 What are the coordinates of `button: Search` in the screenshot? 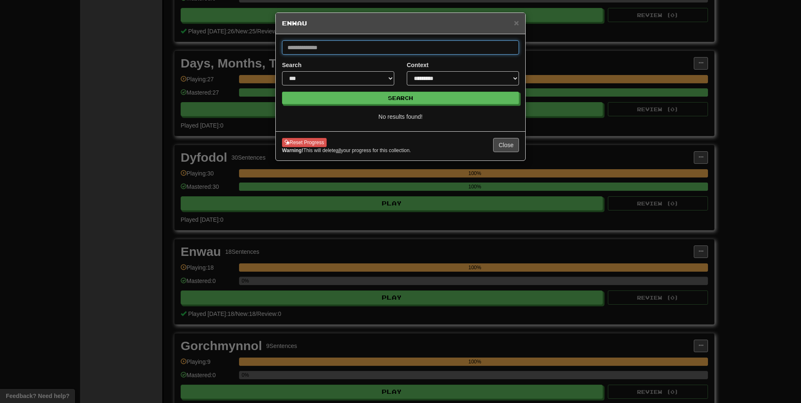 It's located at (400, 98).